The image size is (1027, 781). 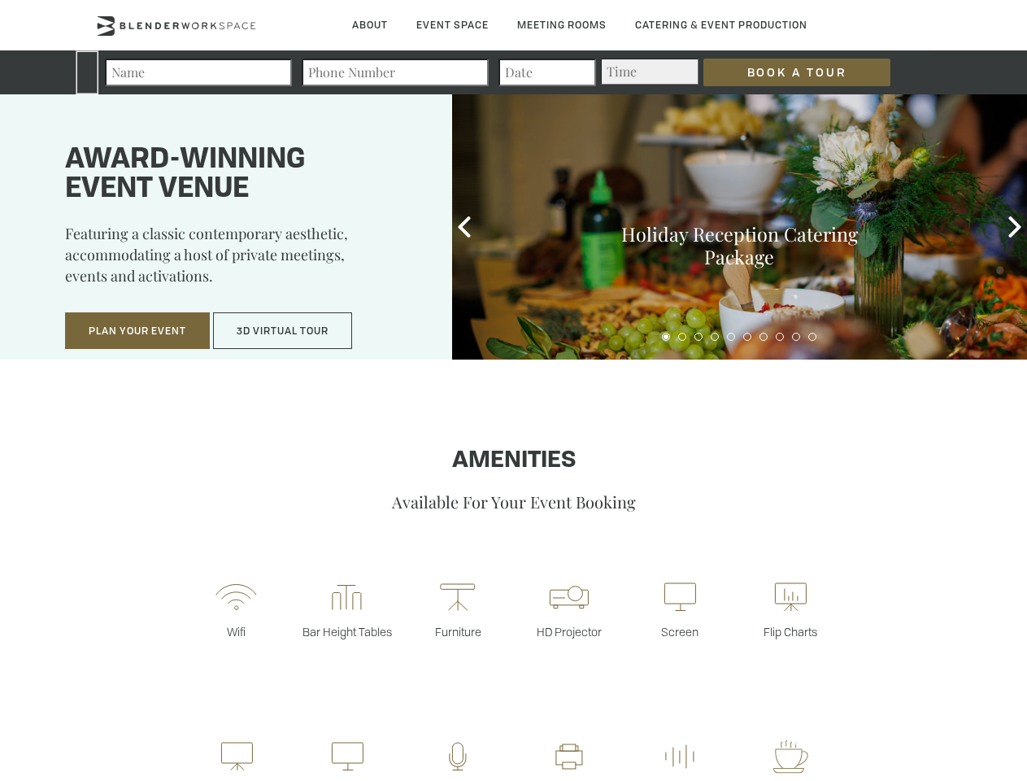 I want to click on input: Book a Tour, so click(x=797, y=72).